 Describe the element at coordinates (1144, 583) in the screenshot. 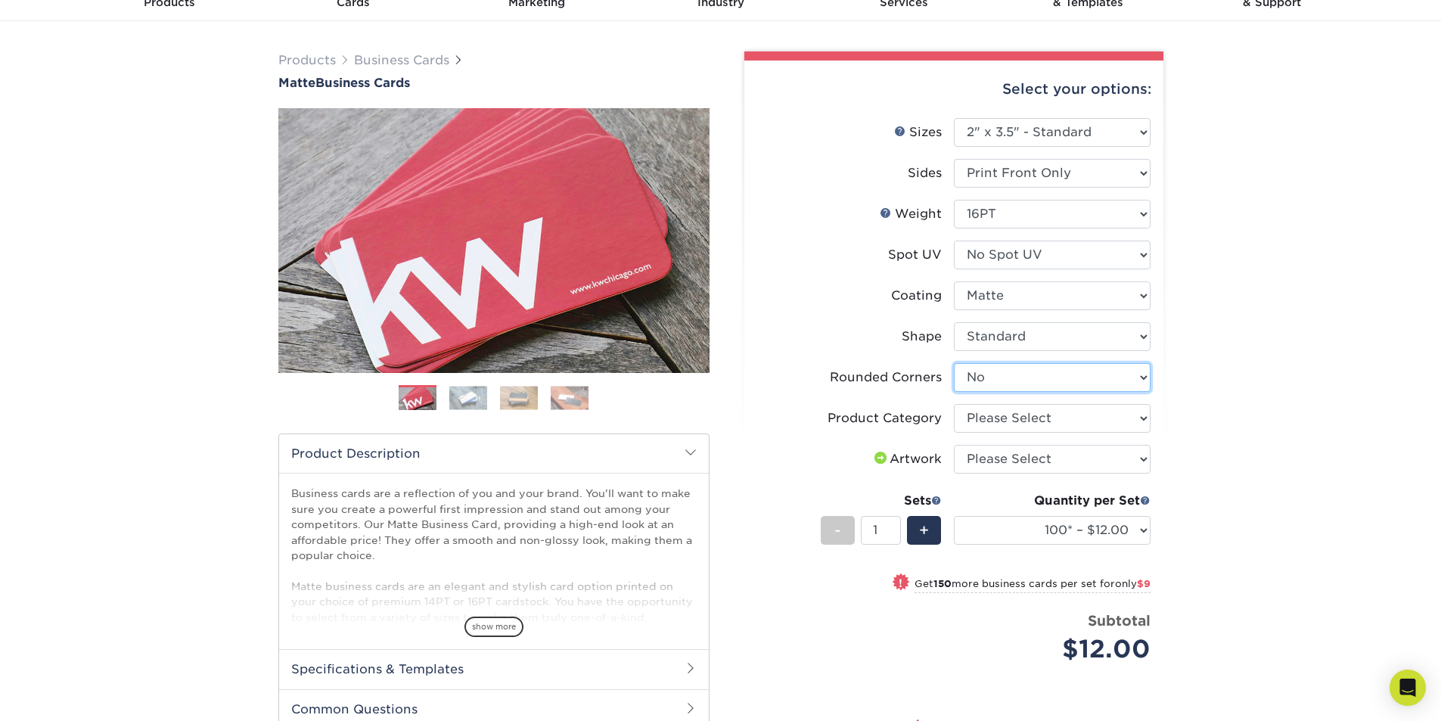

I see `span: $9` at that location.